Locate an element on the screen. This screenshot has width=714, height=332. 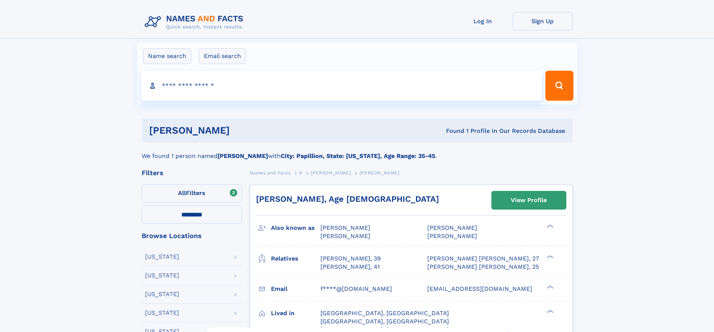
div: We found 1 person named with . is located at coordinates (357, 152).